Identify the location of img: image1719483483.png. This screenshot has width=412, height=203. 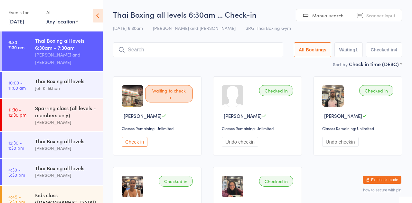
(232, 187).